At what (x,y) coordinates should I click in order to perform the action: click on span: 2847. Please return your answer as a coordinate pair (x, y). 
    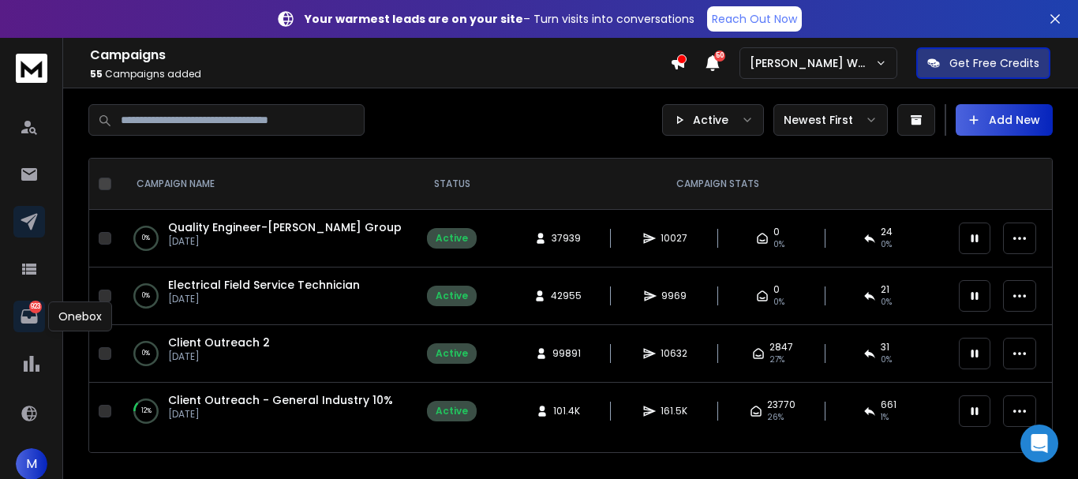
    Looking at the image, I should click on (781, 347).